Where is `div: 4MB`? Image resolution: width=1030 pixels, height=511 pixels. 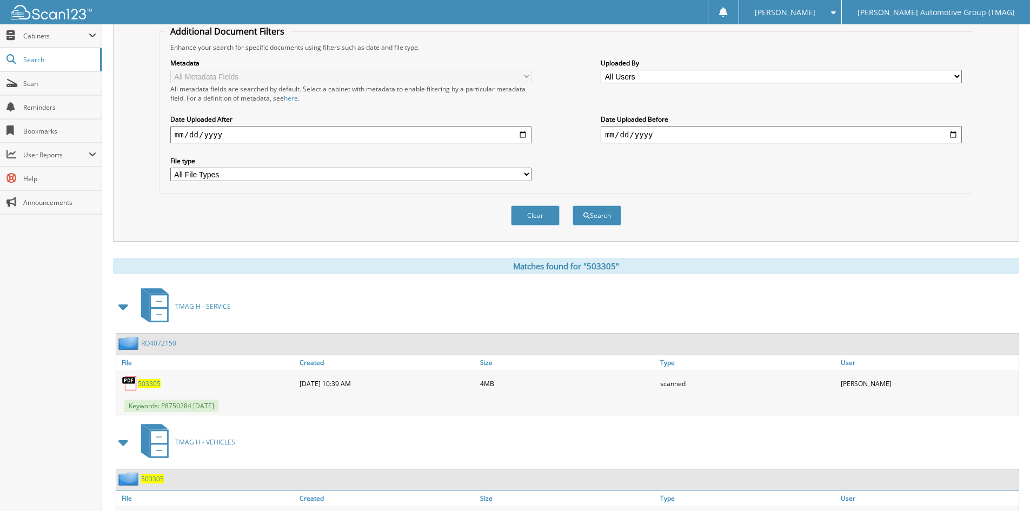 div: 4MB is located at coordinates (568, 384).